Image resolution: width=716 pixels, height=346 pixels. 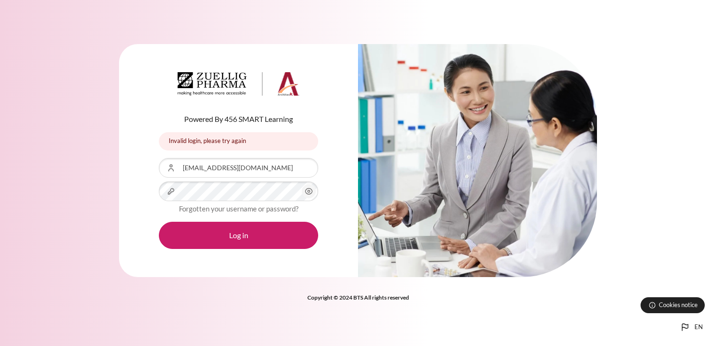 I want to click on button: Cookies notice, so click(x=673, y=305).